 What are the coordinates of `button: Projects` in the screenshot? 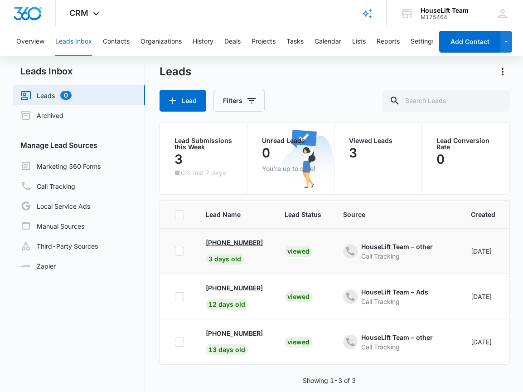 It's located at (263, 42).